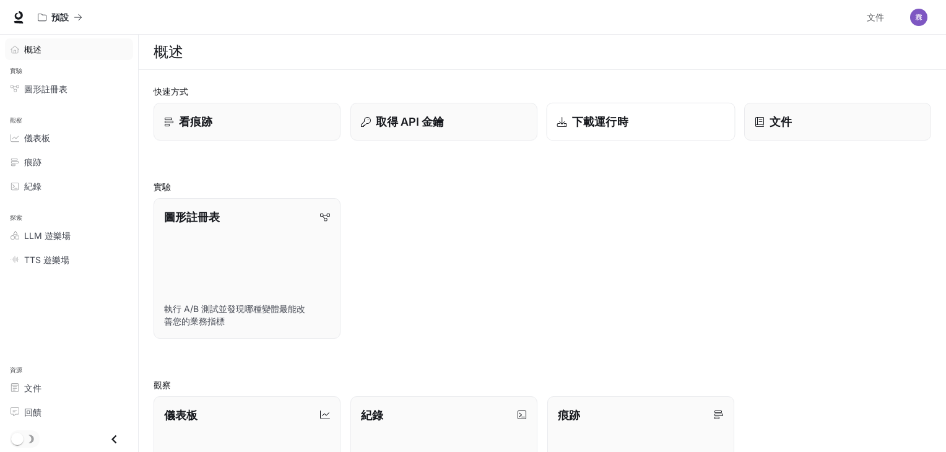 This screenshot has height=452, width=946. What do you see at coordinates (16, 217) in the screenshot?
I see `font: 探索` at bounding box center [16, 217].